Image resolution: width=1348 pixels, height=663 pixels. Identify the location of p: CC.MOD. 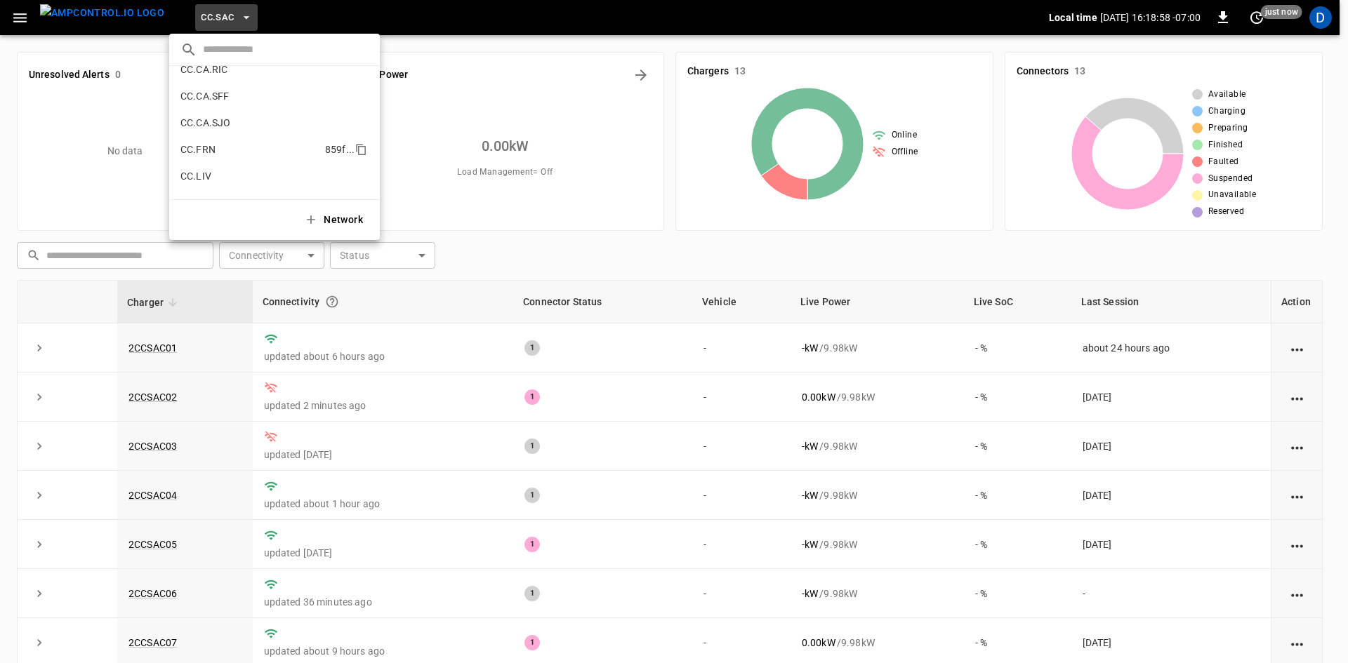
(250, 203).